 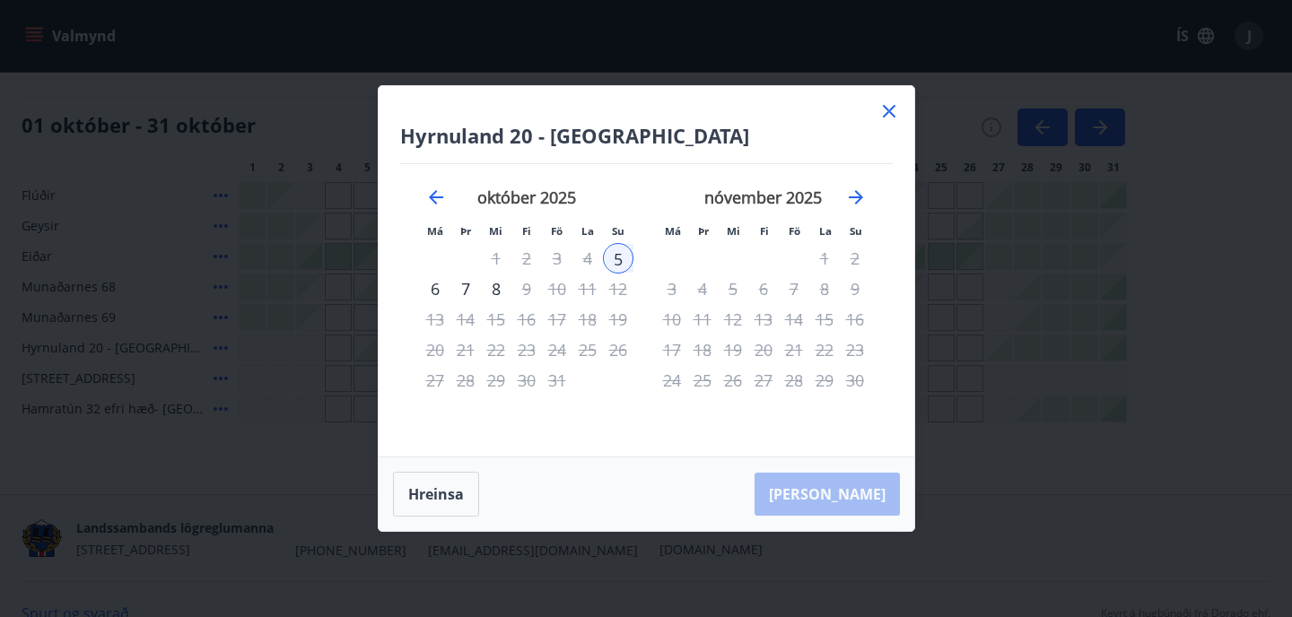 What do you see at coordinates (762, 197) in the screenshot?
I see `strong: nóvember 2025` at bounding box center [762, 197].